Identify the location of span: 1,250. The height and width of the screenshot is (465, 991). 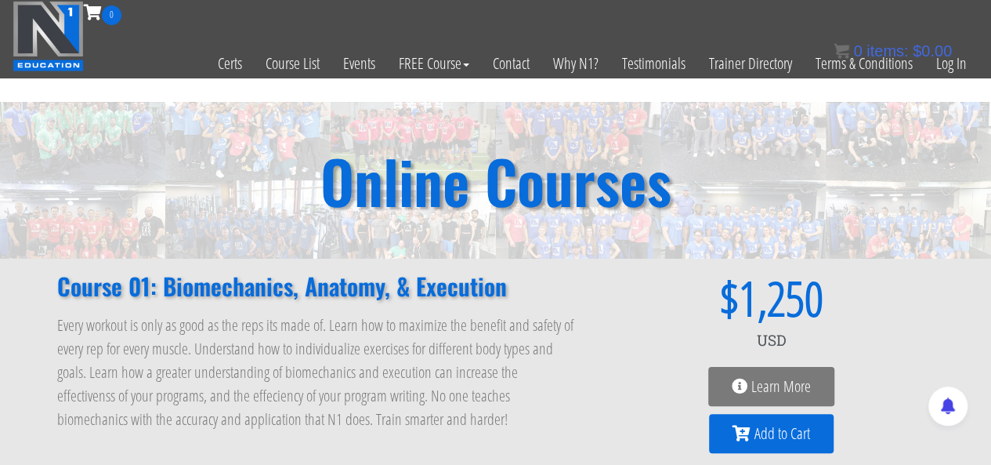
(781, 298).